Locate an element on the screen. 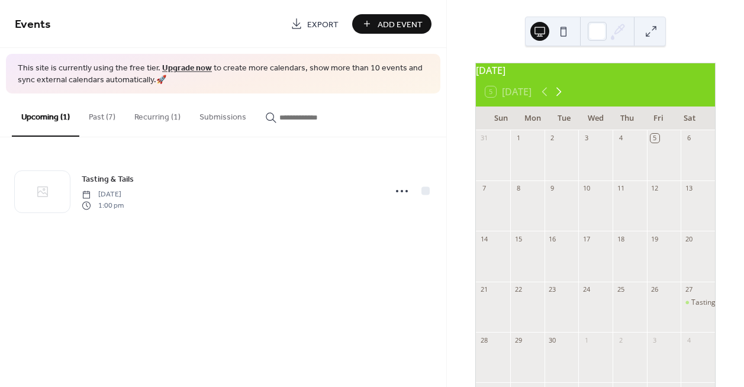 The image size is (744, 387). div: 7 is located at coordinates (484, 188).